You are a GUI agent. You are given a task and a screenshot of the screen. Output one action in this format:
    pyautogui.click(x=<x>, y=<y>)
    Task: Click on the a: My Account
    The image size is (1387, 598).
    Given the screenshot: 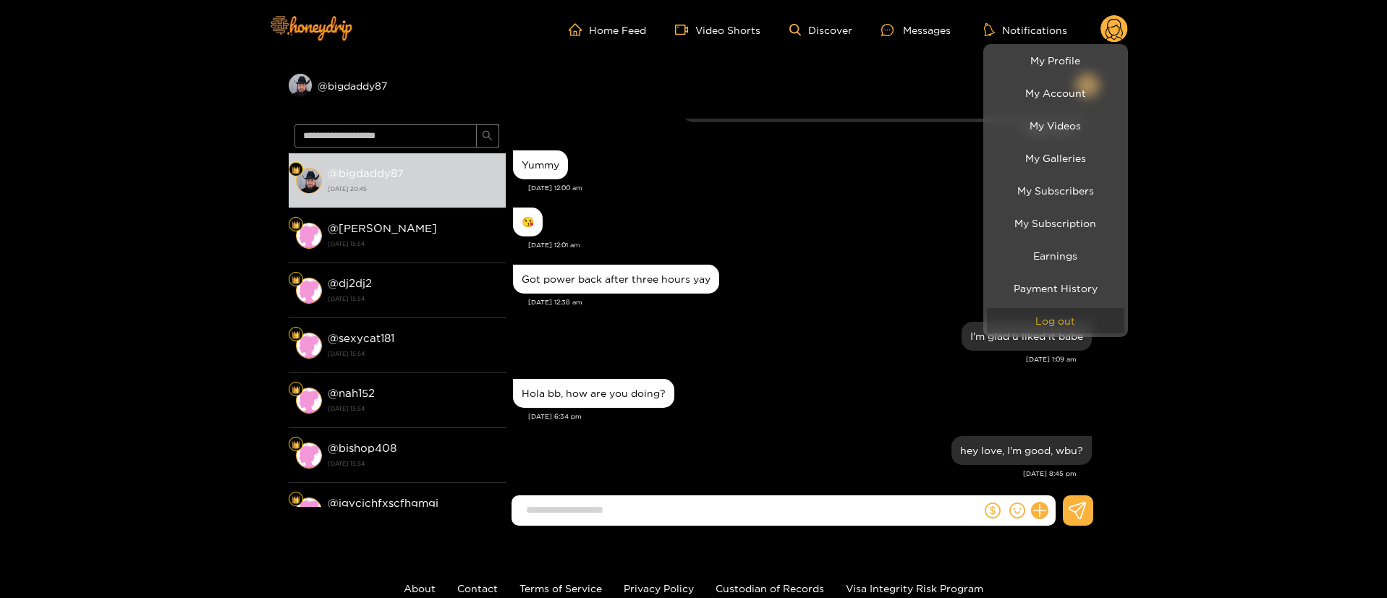 What is the action you would take?
    pyautogui.click(x=1055, y=93)
    